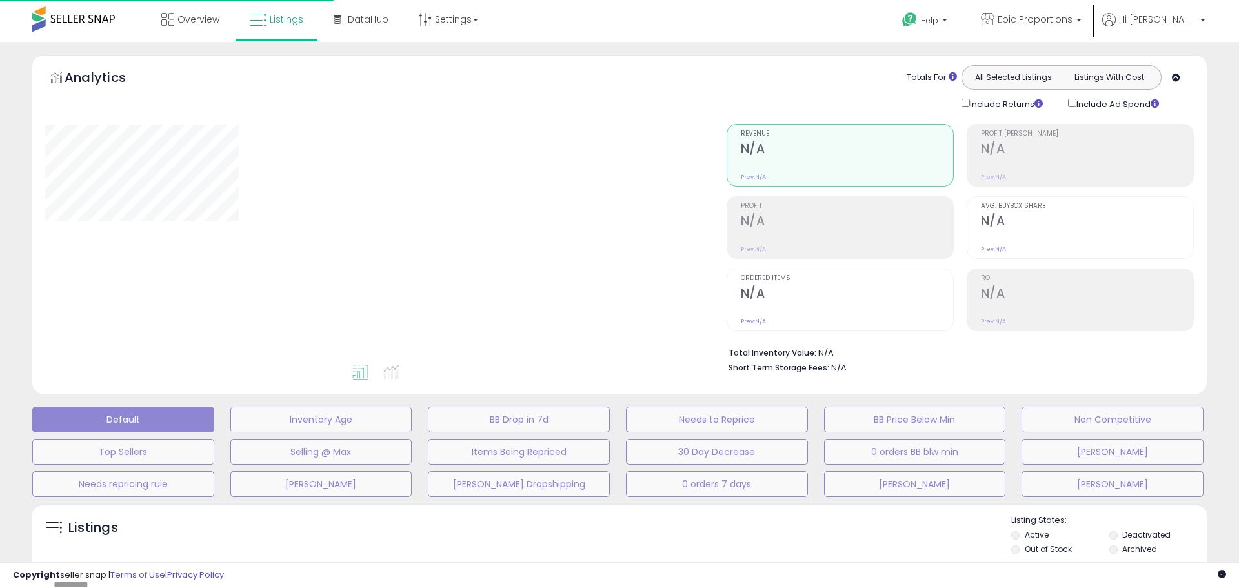  Describe the element at coordinates (321, 452) in the screenshot. I see `button: Selling @ Max` at that location.